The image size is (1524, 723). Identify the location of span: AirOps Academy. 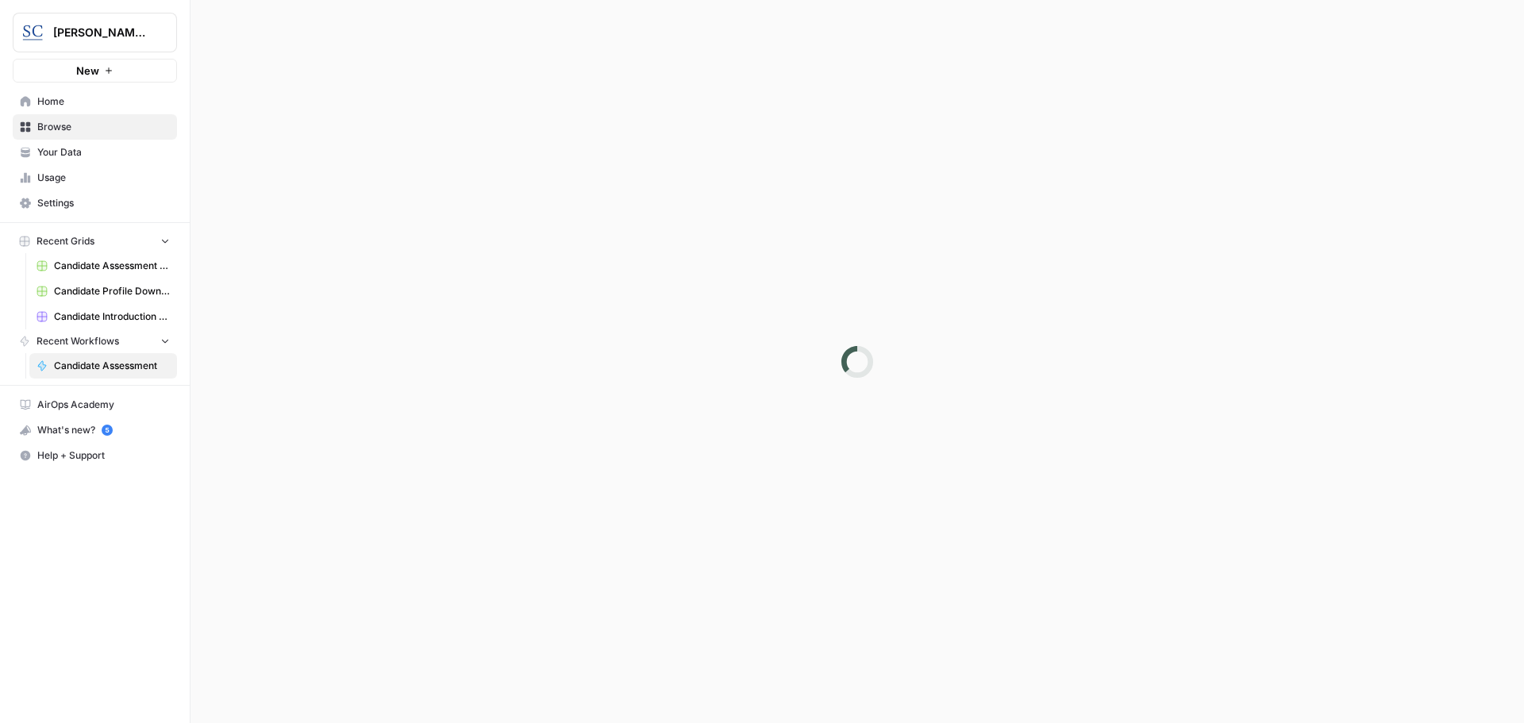
(103, 405).